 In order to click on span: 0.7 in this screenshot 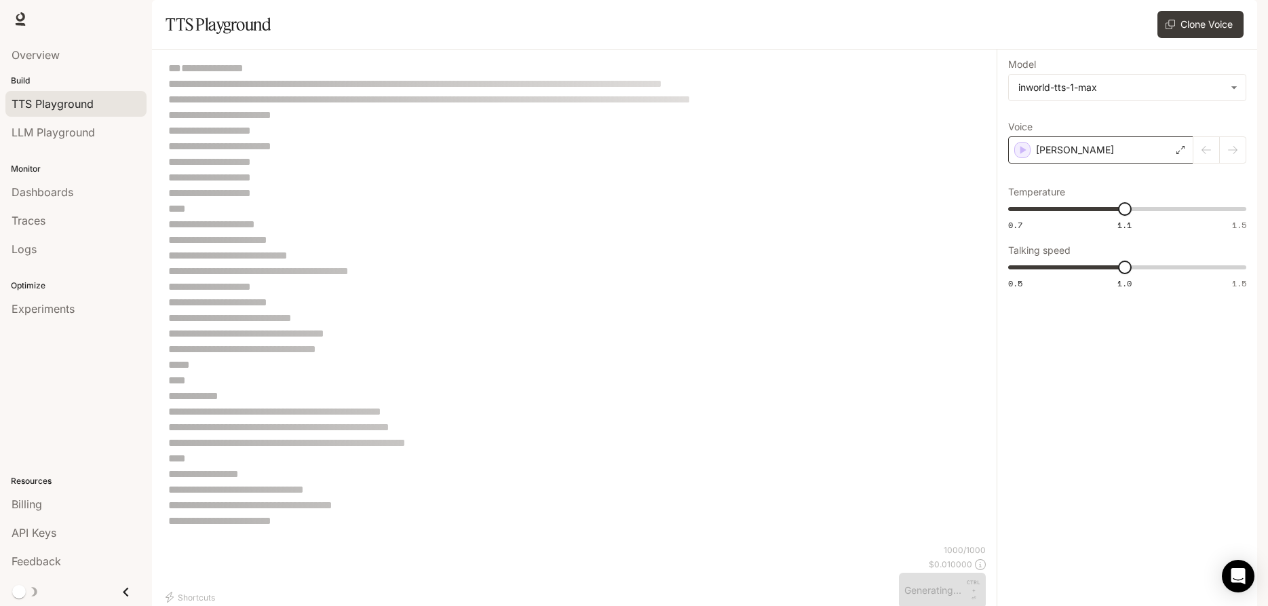, I will do `click(1015, 225)`.